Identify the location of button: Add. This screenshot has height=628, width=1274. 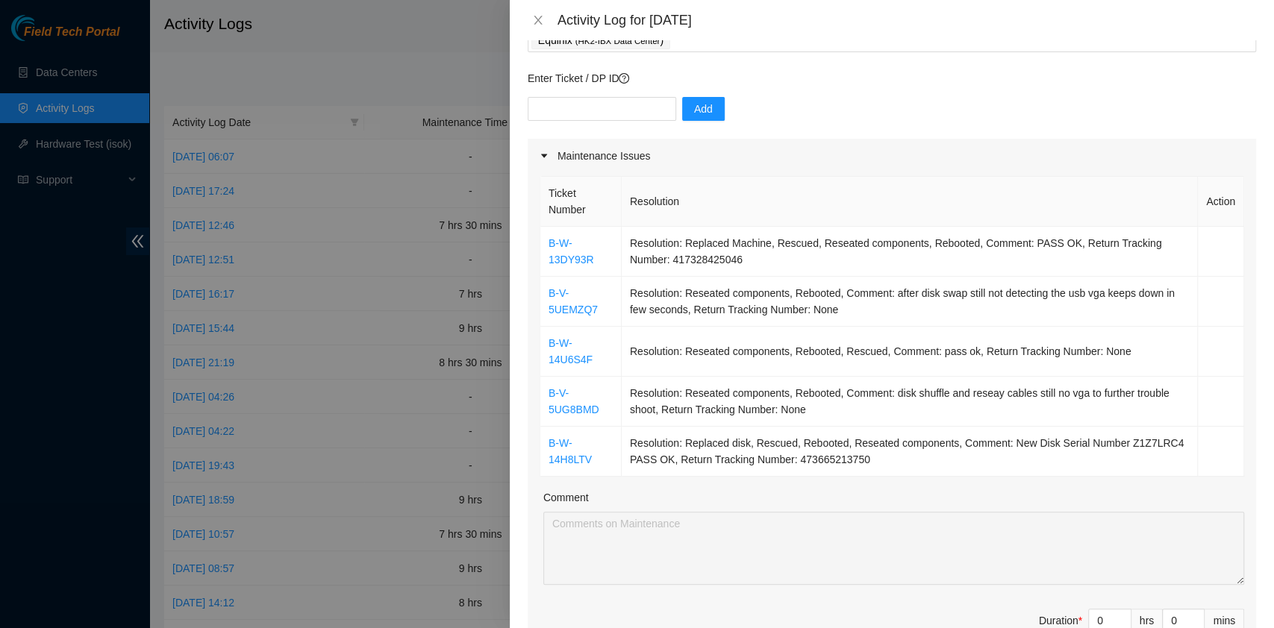
(703, 109).